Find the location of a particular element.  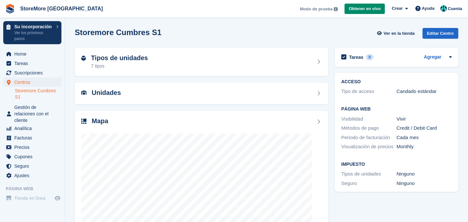

a: Tipos de unidades 7 tipos is located at coordinates (201, 62).